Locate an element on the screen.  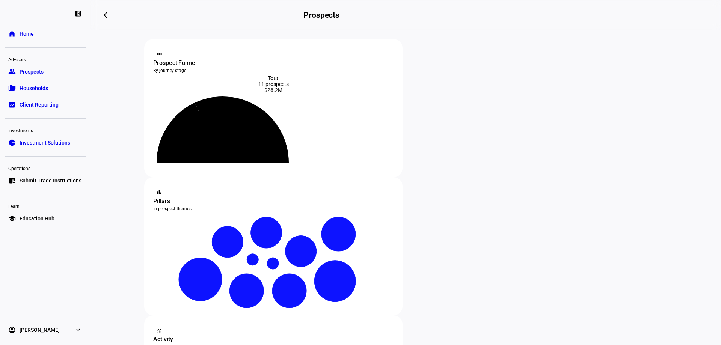
eth-mat-symbol: folder_copy is located at coordinates (12, 88).